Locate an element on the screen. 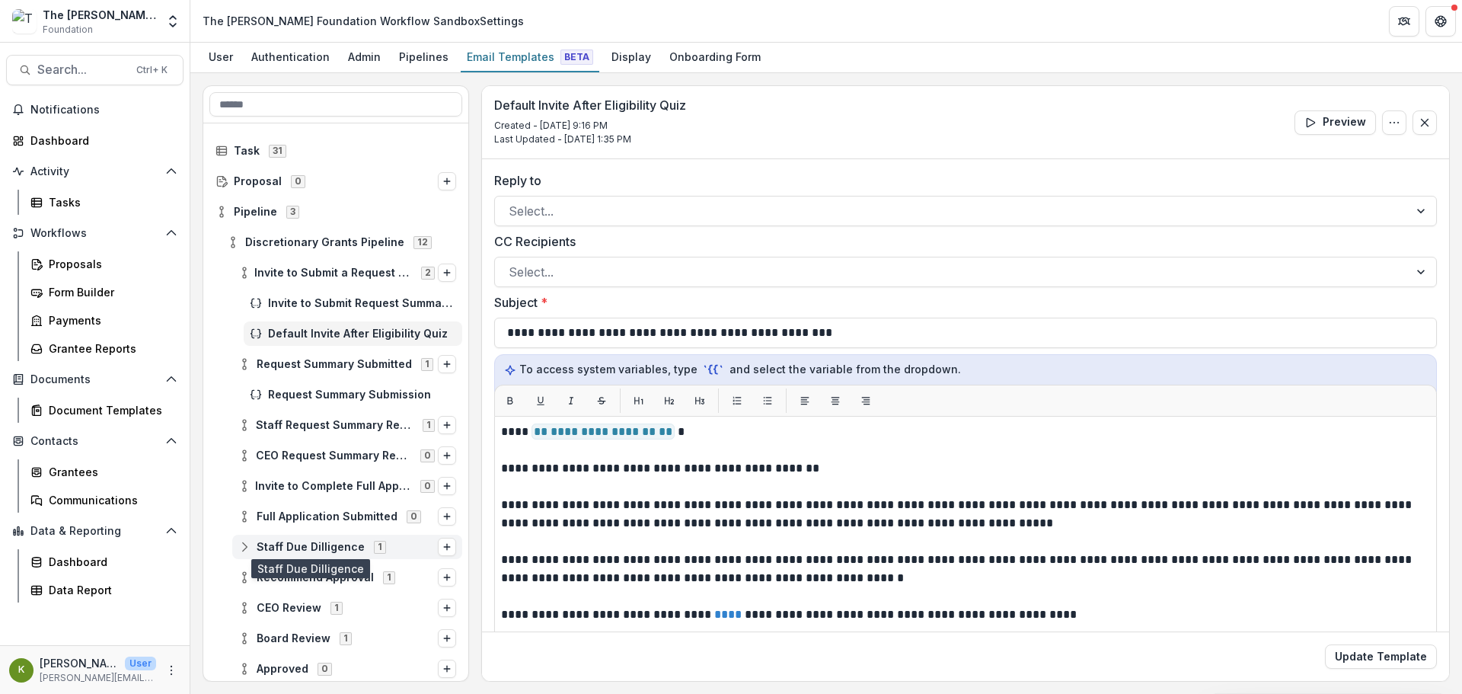 The width and height of the screenshot is (1462, 694). a: Admin is located at coordinates (364, 57).